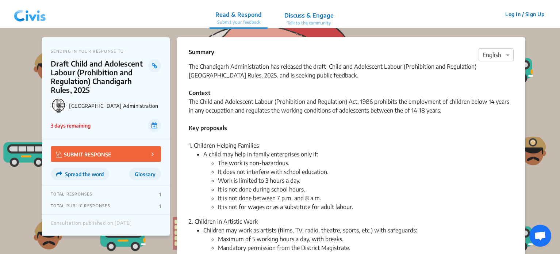  Describe the element at coordinates (145, 174) in the screenshot. I see `span: Glossary` at that location.